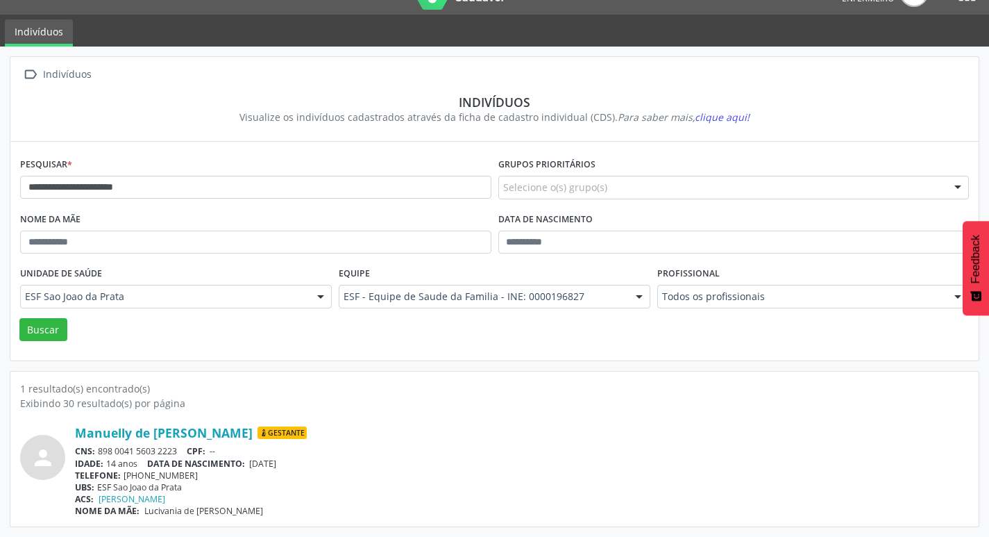 The height and width of the screenshot is (537, 989). What do you see at coordinates (164, 296) in the screenshot?
I see `span: ESF Sao Joao da Prata` at bounding box center [164, 296].